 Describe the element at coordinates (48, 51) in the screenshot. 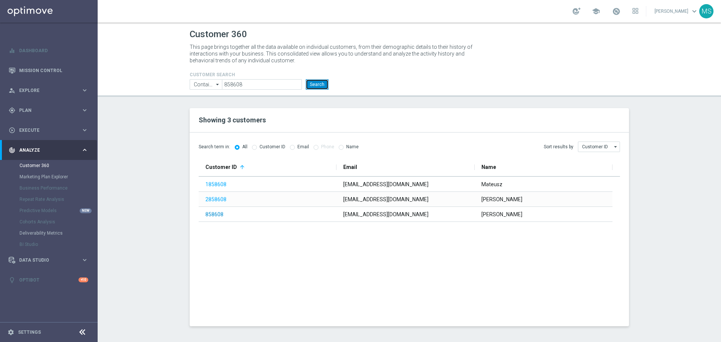

I see `div: equalizer Dashboard` at that location.